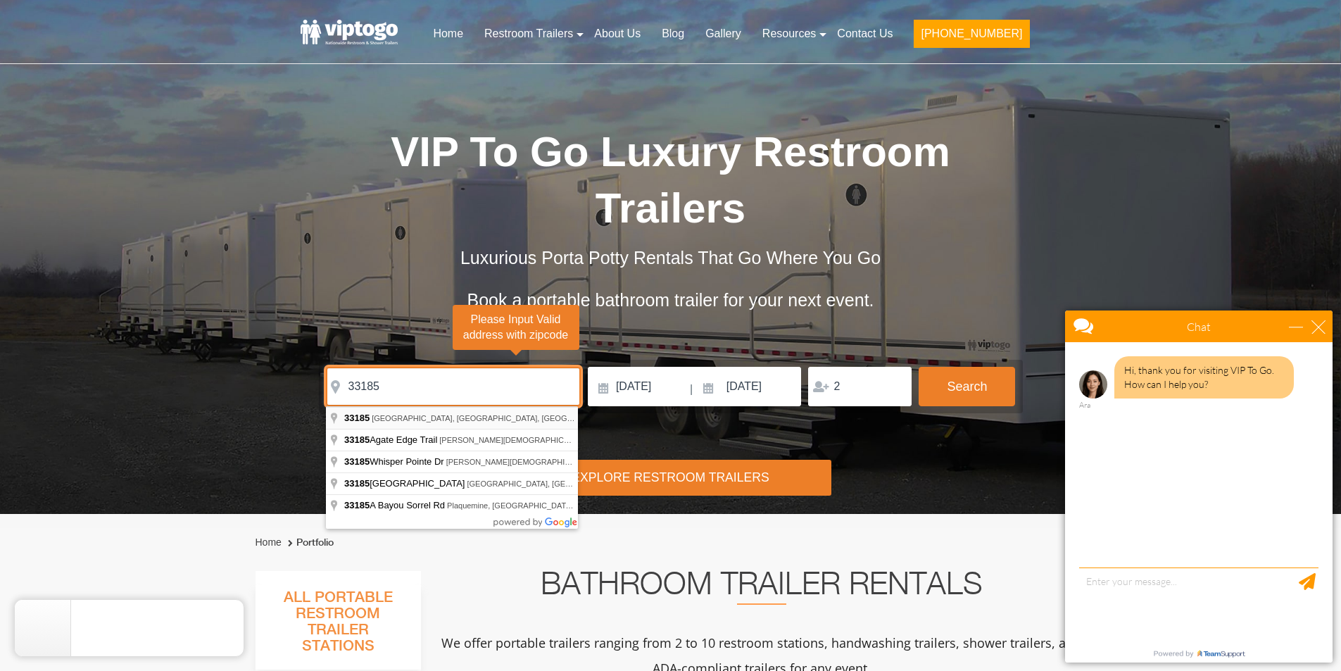 The height and width of the screenshot is (671, 1341). I want to click on h3: All Portable Restroom Trailer Stations, so click(338, 627).